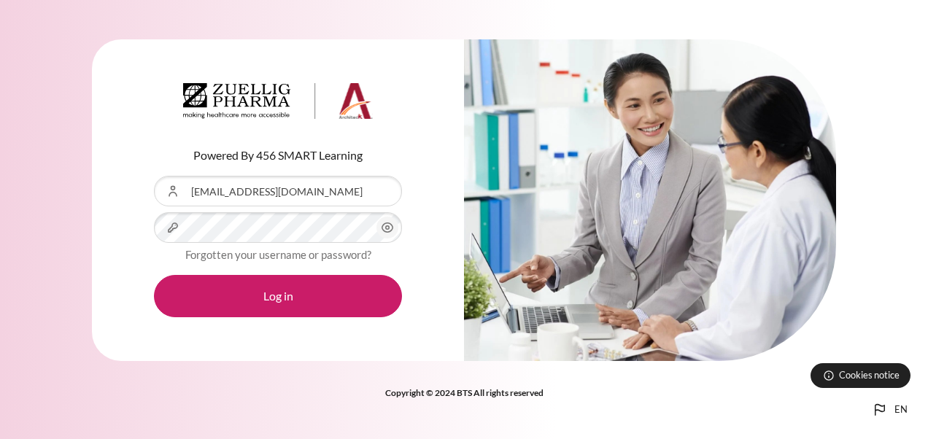 The height and width of the screenshot is (439, 928). I want to click on span: Cookies notice, so click(869, 375).